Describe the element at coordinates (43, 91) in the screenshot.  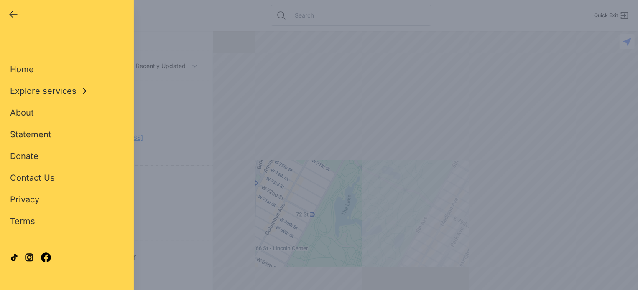
I see `span: Explore services` at that location.